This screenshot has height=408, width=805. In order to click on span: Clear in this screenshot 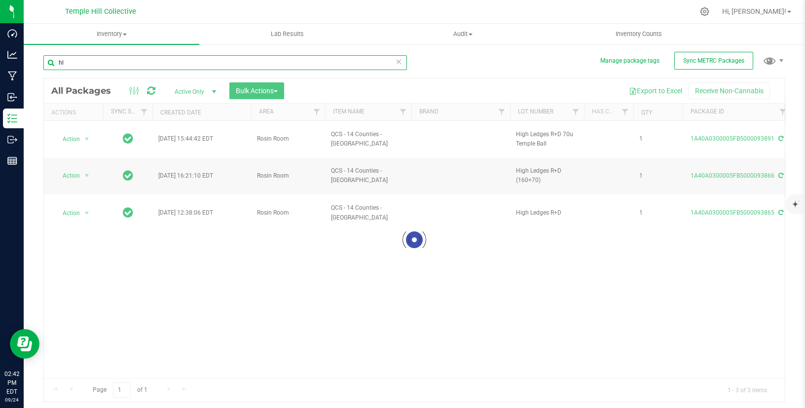, I will do `click(398, 62)`.